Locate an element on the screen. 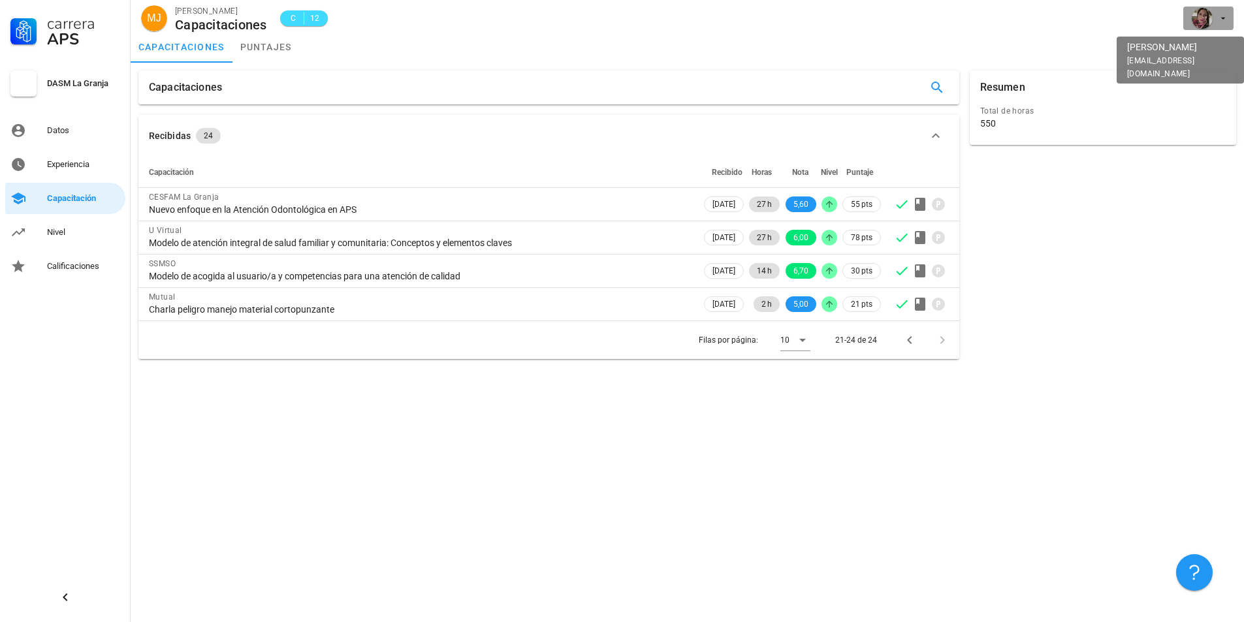 This screenshot has width=1244, height=622. span: Recibido is located at coordinates (727, 172).